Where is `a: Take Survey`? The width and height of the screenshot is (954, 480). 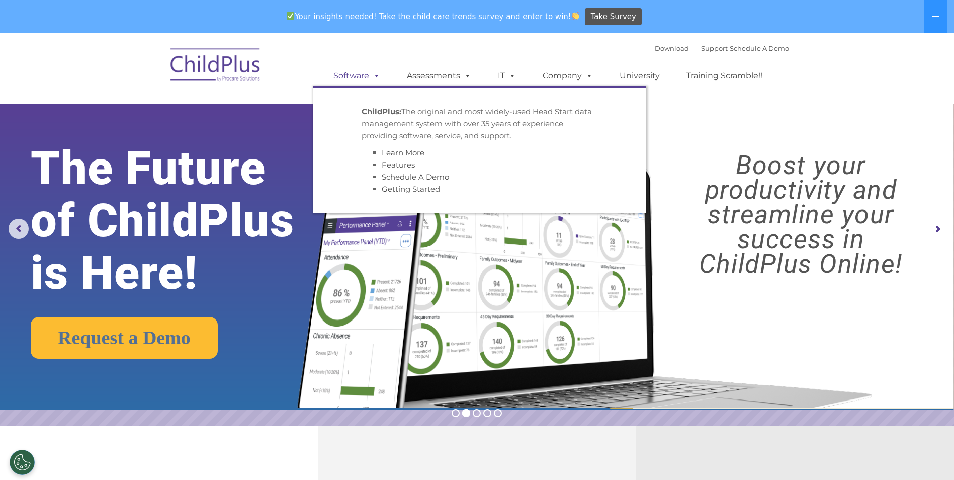 a: Take Survey is located at coordinates (613, 17).